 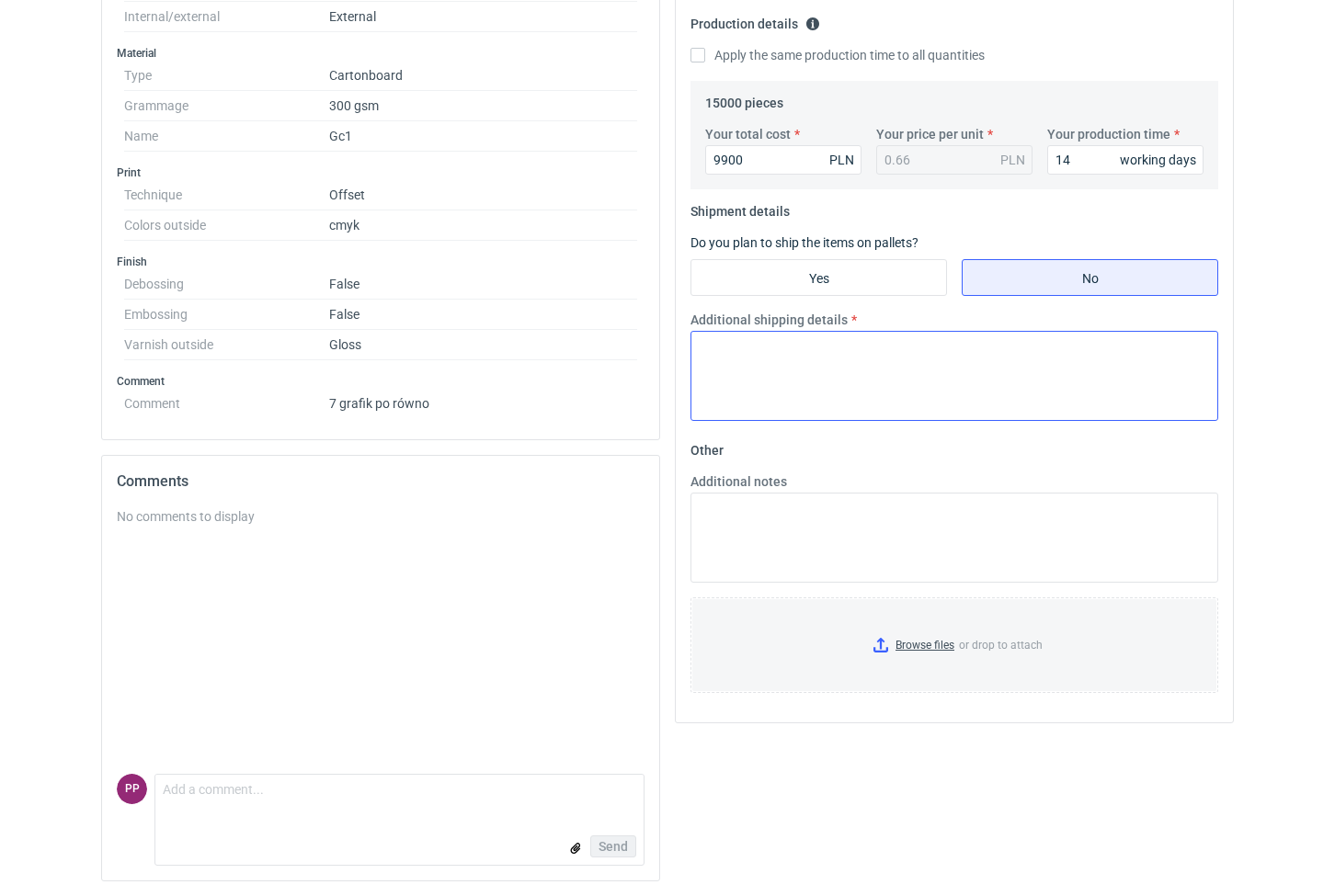 What do you see at coordinates (226, 136) in the screenshot?
I see `dt: Name` at bounding box center [226, 136].